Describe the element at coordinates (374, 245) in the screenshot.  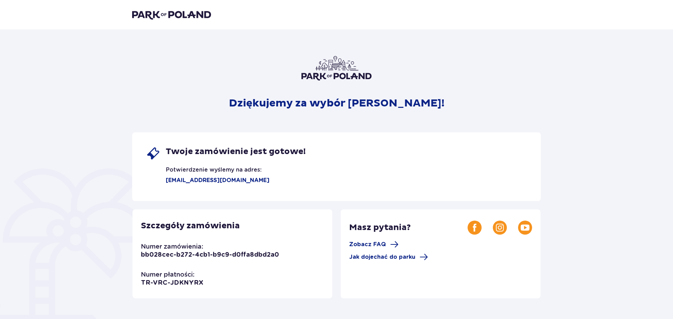
I see `a: Zobacz FAQ` at that location.